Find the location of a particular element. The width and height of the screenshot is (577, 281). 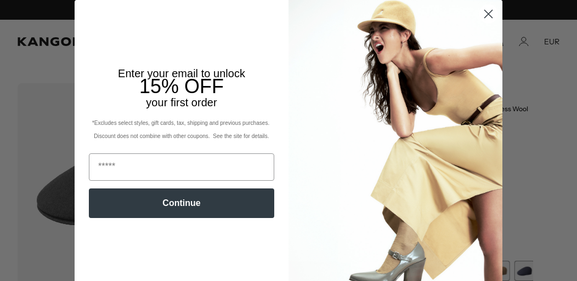

span: Enter your email to unlock is located at coordinates (181, 73).